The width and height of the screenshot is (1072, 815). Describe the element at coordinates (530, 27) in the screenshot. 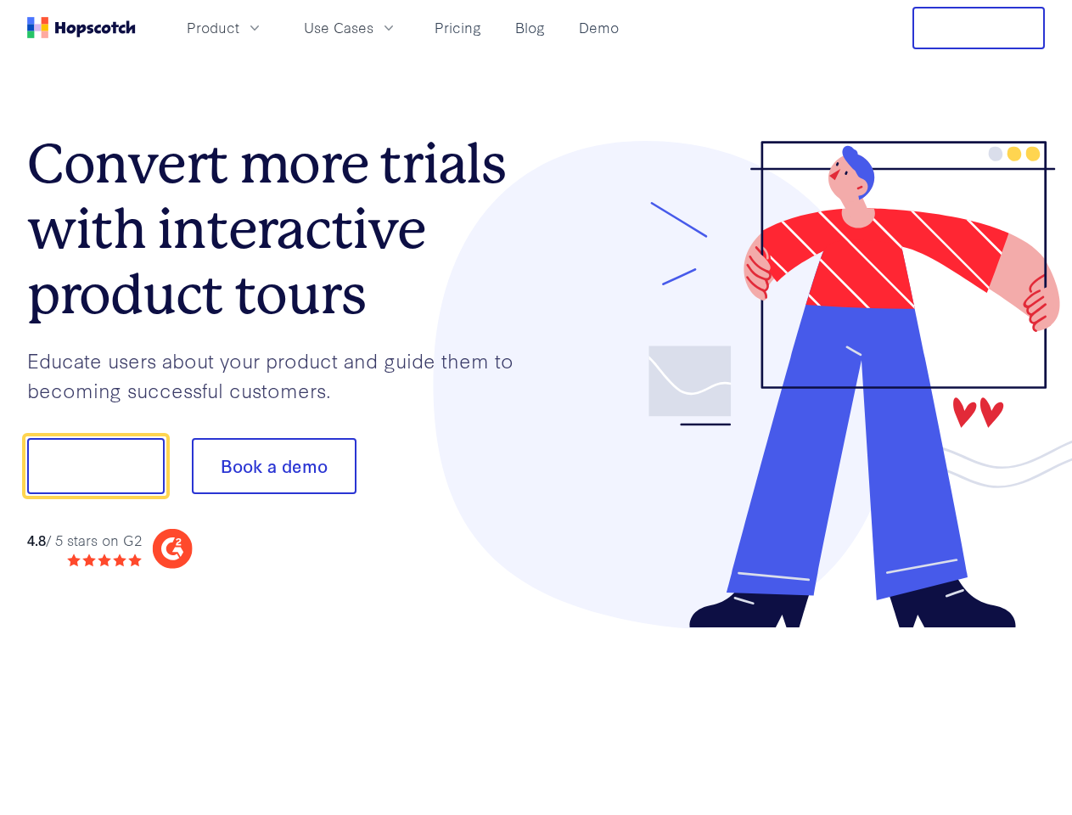

I see `a: Blog` at that location.